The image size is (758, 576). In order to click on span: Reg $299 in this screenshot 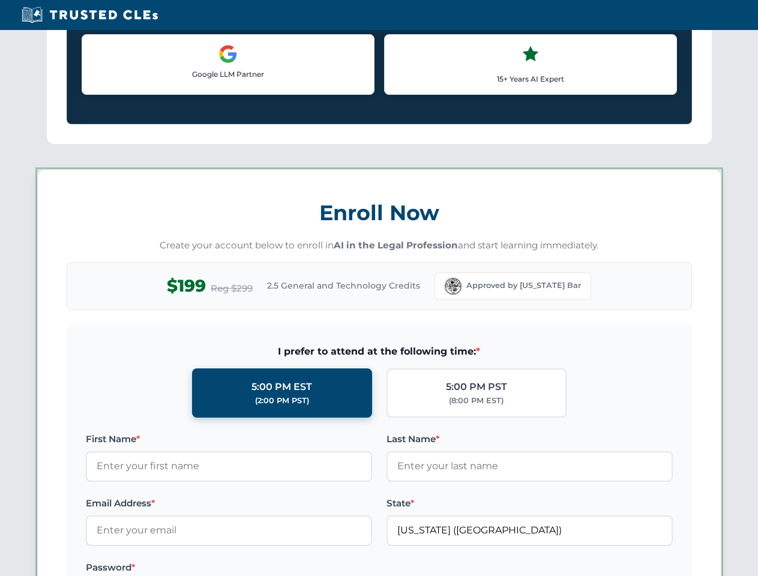, I will do `click(232, 289)`.